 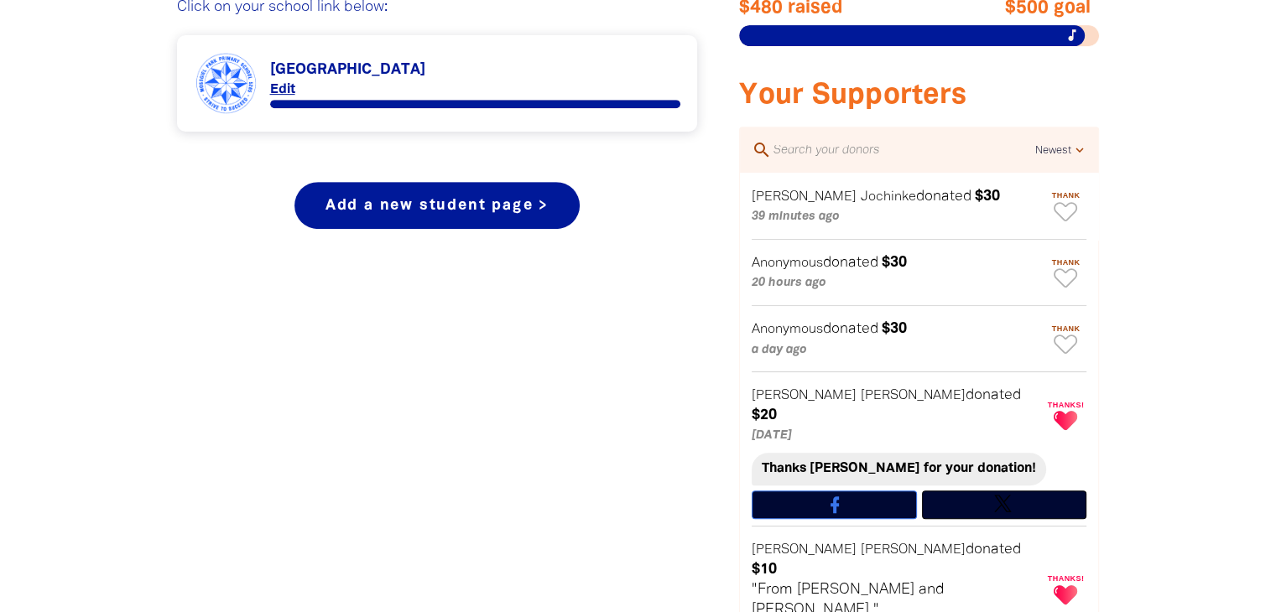 I want to click on em: $10, so click(x=764, y=570).